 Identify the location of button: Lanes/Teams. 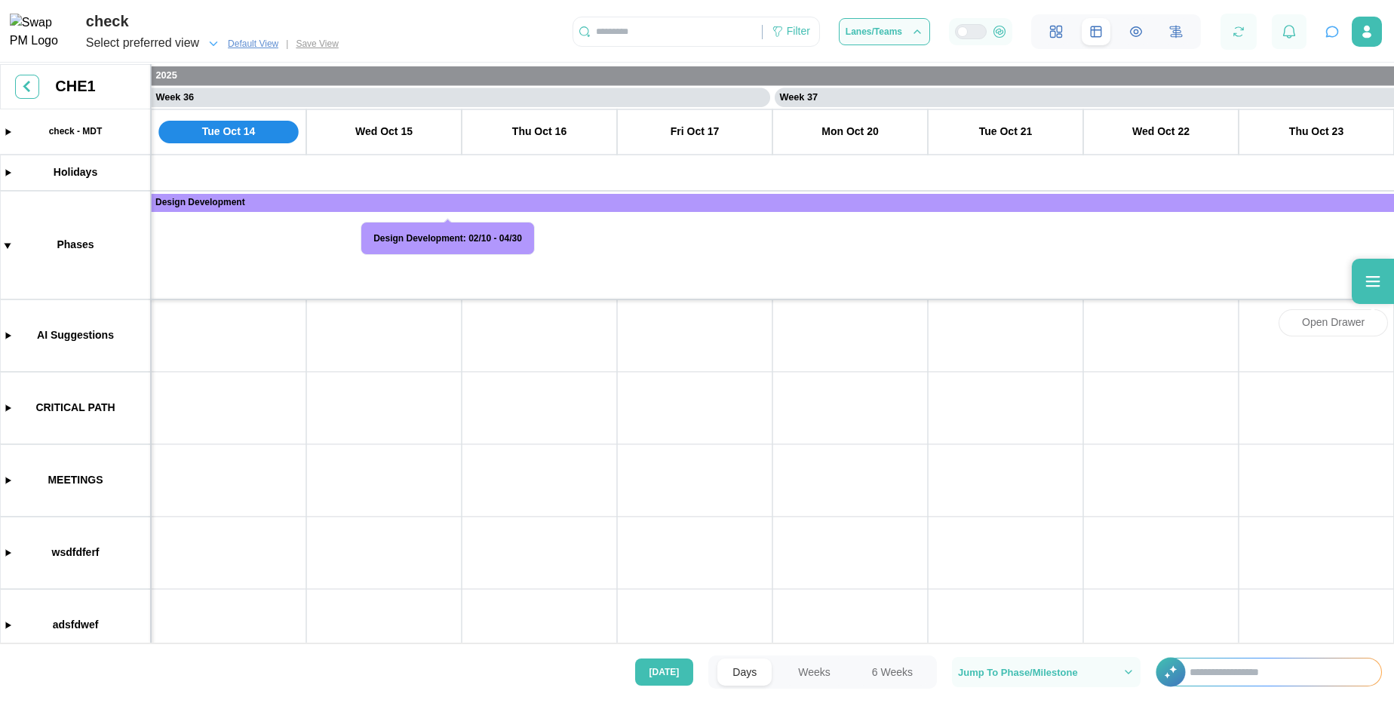
(884, 32).